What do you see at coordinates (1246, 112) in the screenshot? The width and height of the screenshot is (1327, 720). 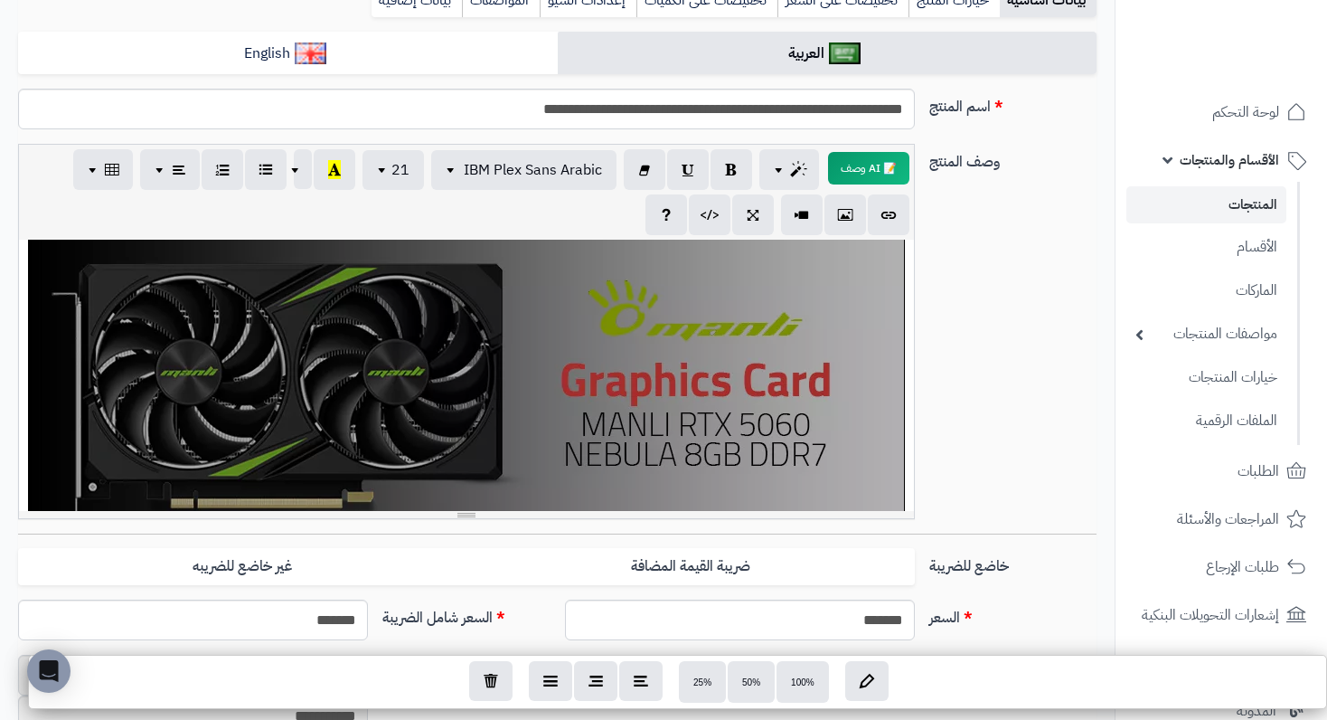 I see `span: لوحة التحكم` at bounding box center [1246, 112].